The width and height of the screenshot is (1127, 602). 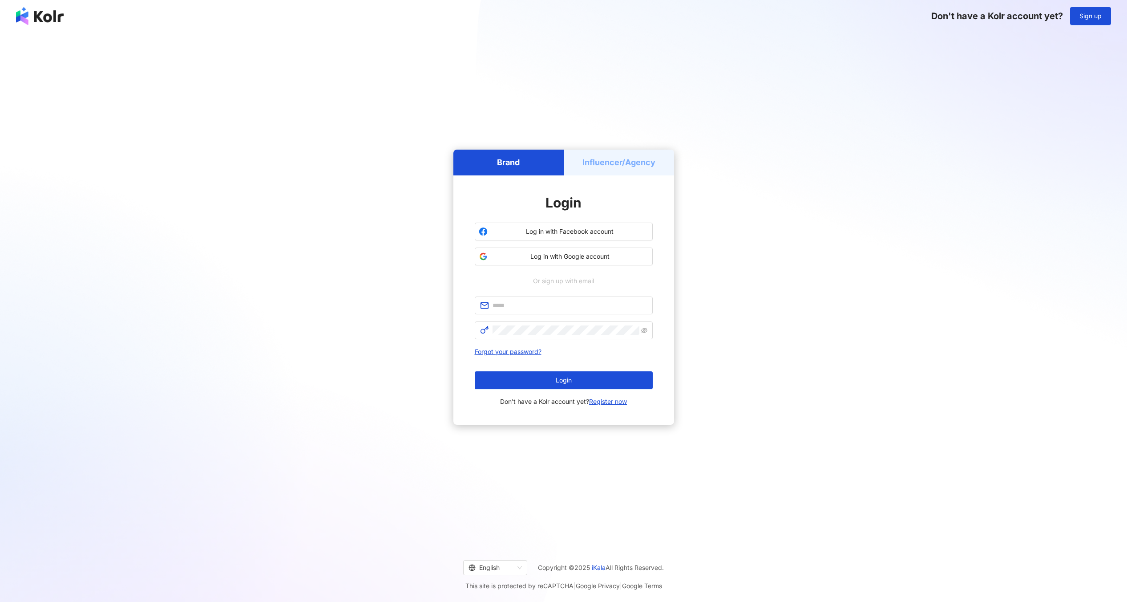 I want to click on span: Log in with Google account, so click(x=570, y=256).